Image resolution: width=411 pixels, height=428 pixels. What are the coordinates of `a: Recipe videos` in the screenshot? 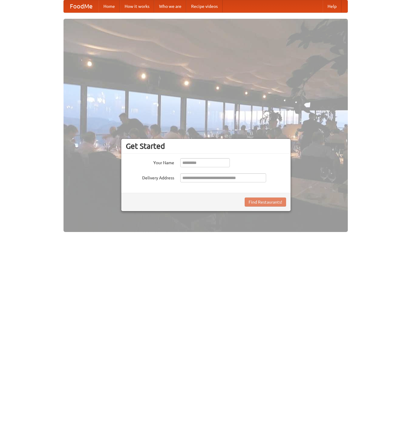 It's located at (204, 6).